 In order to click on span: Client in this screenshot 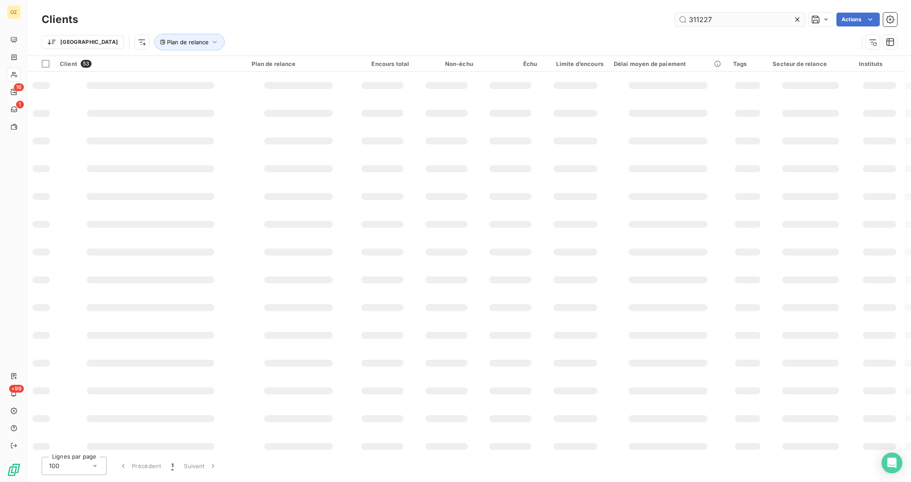, I will do `click(69, 64)`.